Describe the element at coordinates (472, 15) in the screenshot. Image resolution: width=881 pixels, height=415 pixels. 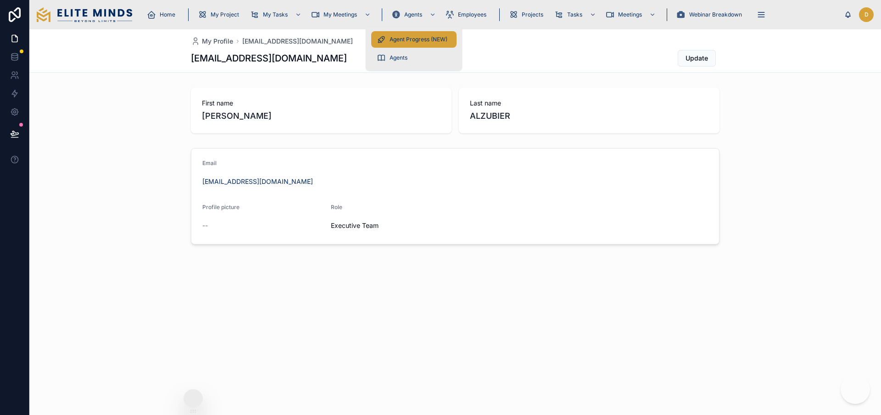
I see `span: Employees` at that location.